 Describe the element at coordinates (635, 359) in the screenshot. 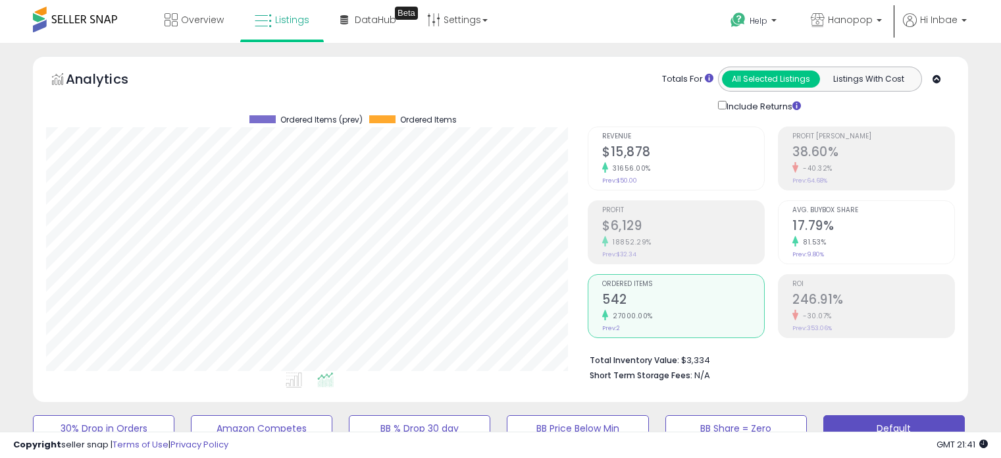

I see `b: Total Inventory Value:` at that location.